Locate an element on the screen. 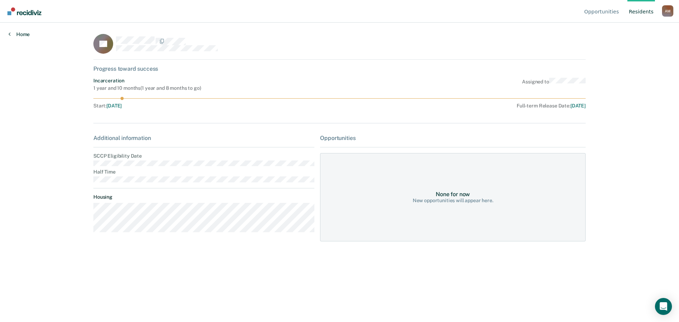 The image size is (679, 322). div: Full-term Release Date : is located at coordinates (453, 106).